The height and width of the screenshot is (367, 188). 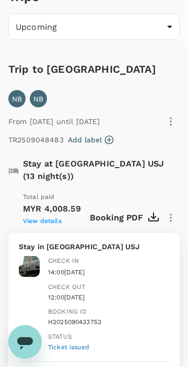 I want to click on div: Booking ID, so click(x=109, y=312).